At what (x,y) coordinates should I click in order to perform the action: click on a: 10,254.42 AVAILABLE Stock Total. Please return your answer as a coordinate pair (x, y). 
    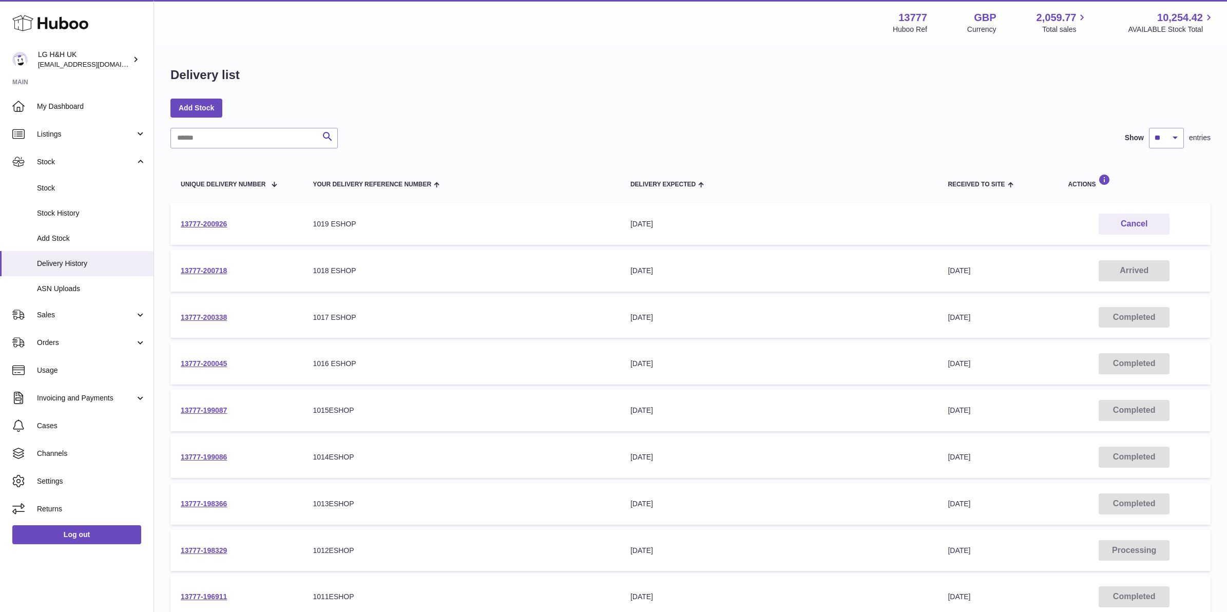
    Looking at the image, I should click on (1171, 23).